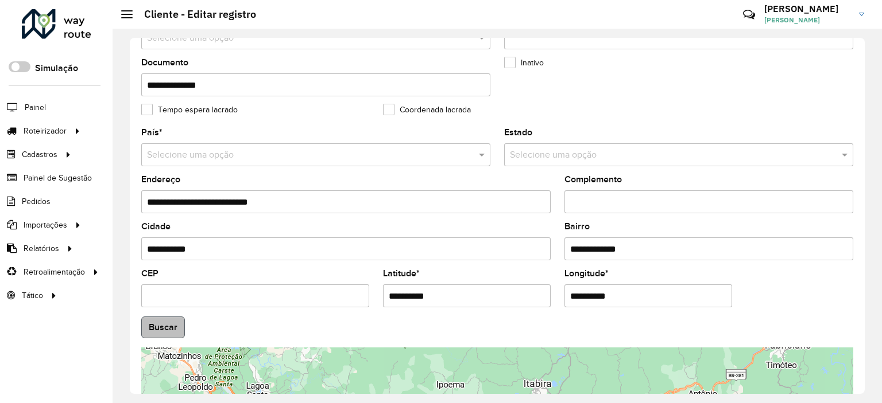 Image resolution: width=882 pixels, height=403 pixels. I want to click on span: Pedidos, so click(36, 201).